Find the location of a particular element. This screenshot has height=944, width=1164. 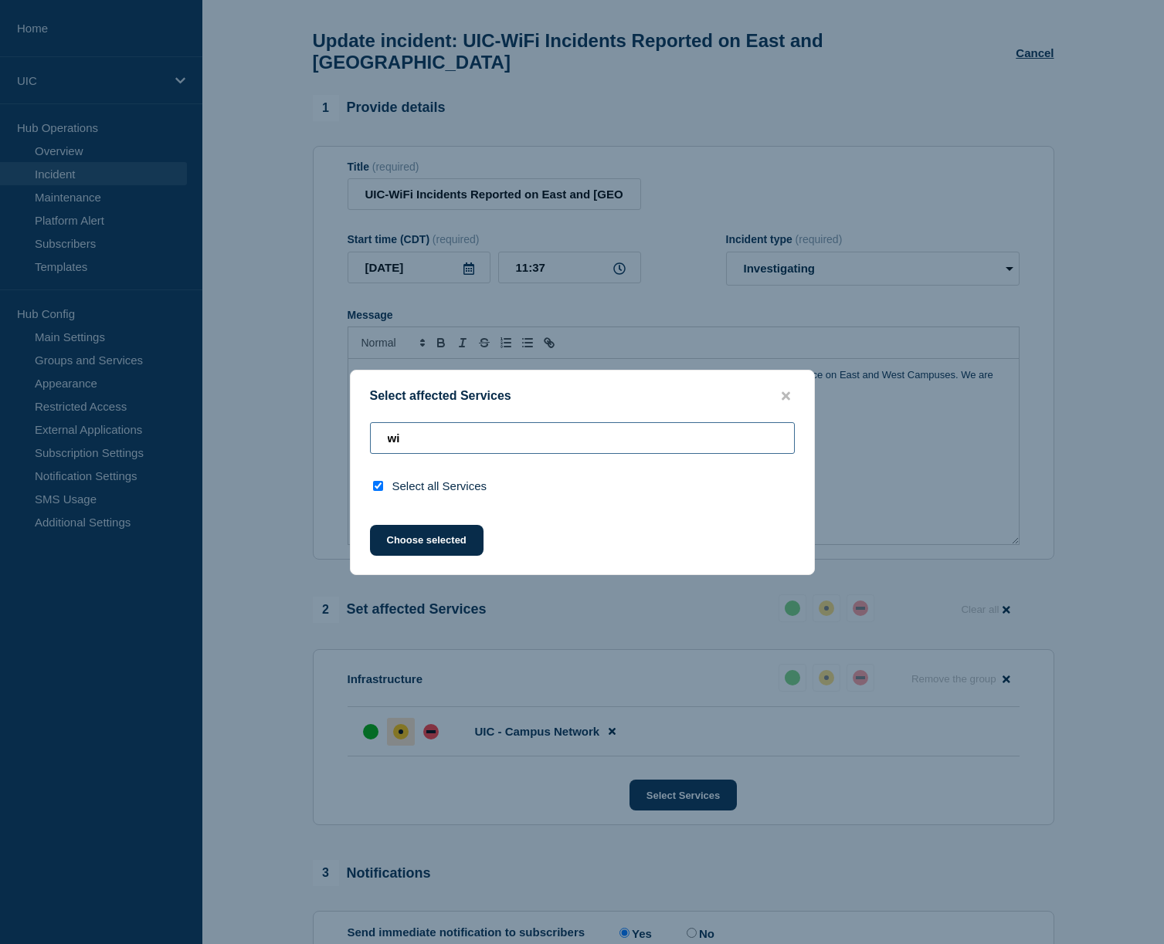

input: Search is located at coordinates (582, 438).